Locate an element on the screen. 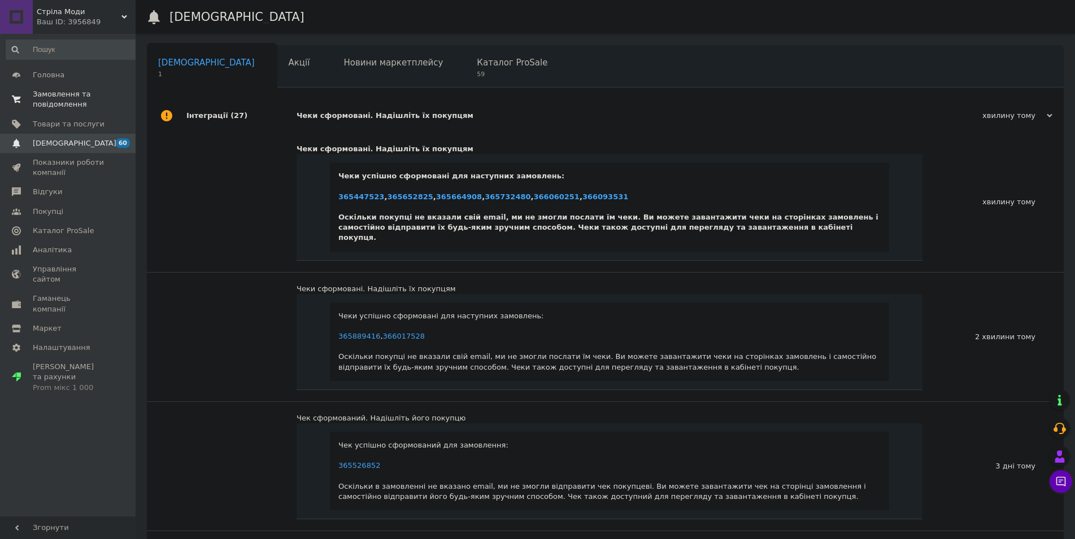 The image size is (1075, 539). span: Головна is located at coordinates (49, 75).